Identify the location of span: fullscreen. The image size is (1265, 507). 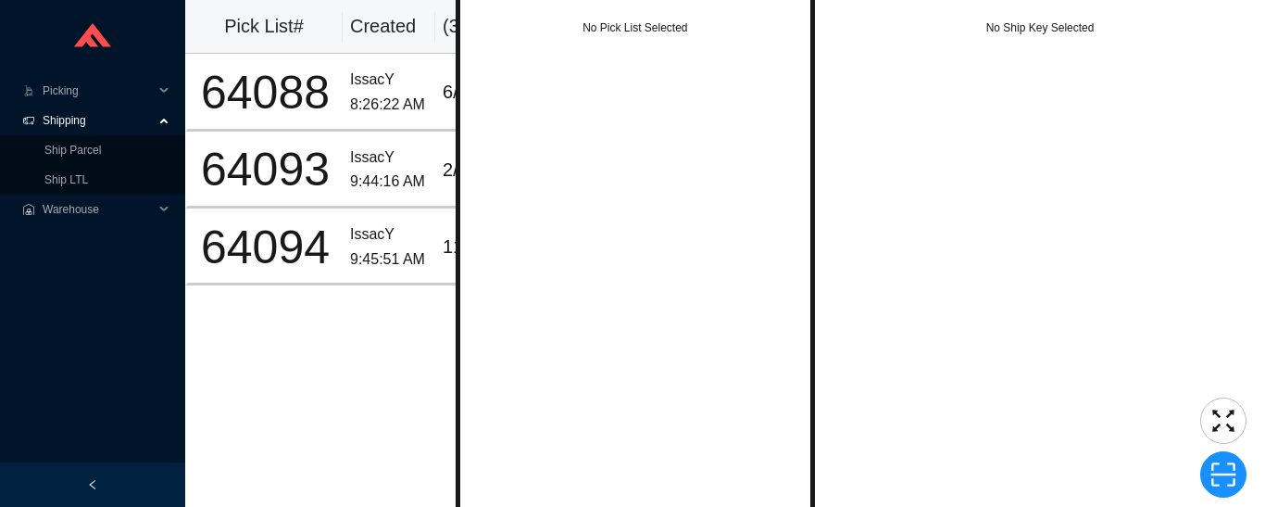
(1224, 421).